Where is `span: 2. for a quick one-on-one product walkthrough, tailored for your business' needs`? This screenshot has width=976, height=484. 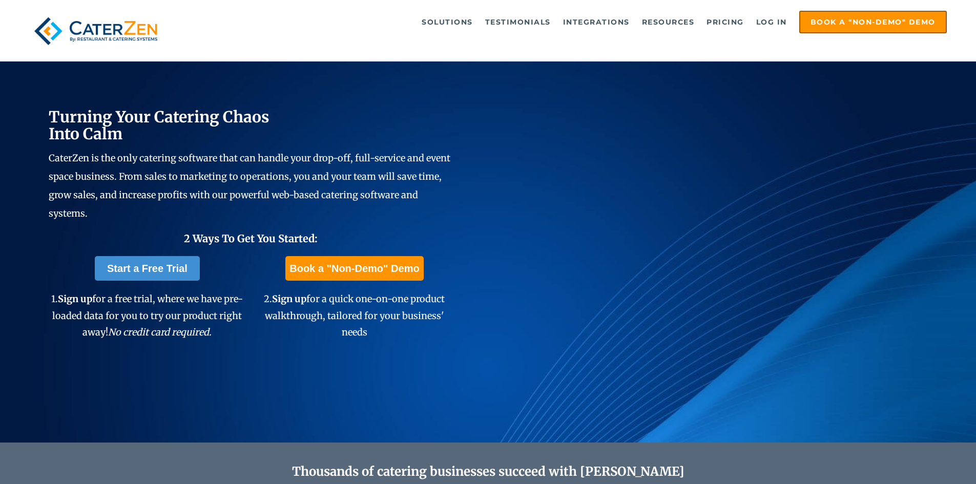 span: 2. for a quick one-on-one product walkthrough, tailored for your business' needs is located at coordinates (354, 316).